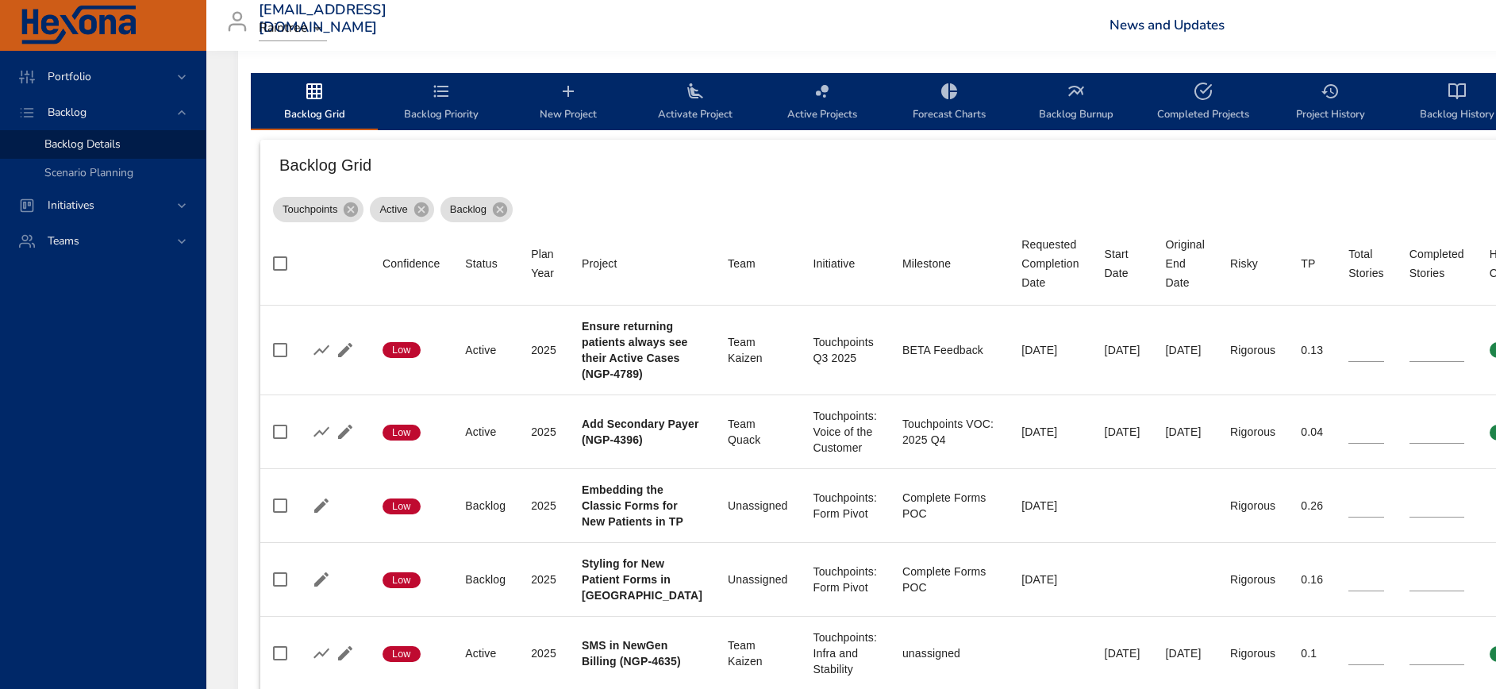 This screenshot has width=1496, height=689. I want to click on span: New Project, so click(568, 102).